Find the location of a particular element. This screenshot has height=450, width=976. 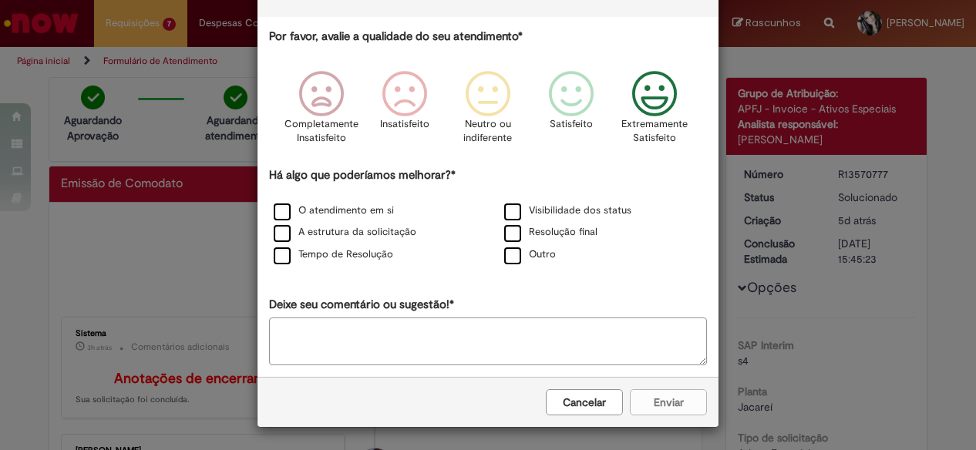

div: Neutro ou indiferente is located at coordinates (488, 112).